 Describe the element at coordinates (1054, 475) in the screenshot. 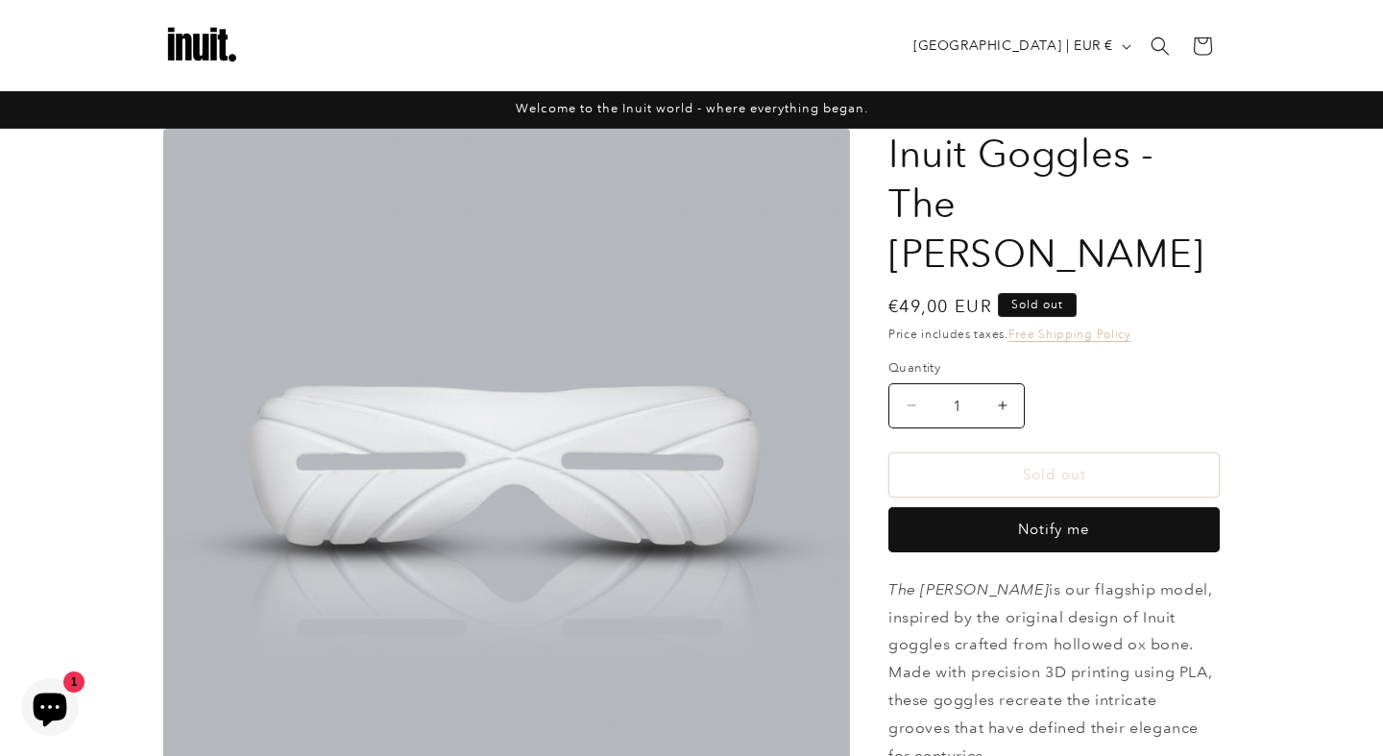

I see `button: Sold out` at that location.